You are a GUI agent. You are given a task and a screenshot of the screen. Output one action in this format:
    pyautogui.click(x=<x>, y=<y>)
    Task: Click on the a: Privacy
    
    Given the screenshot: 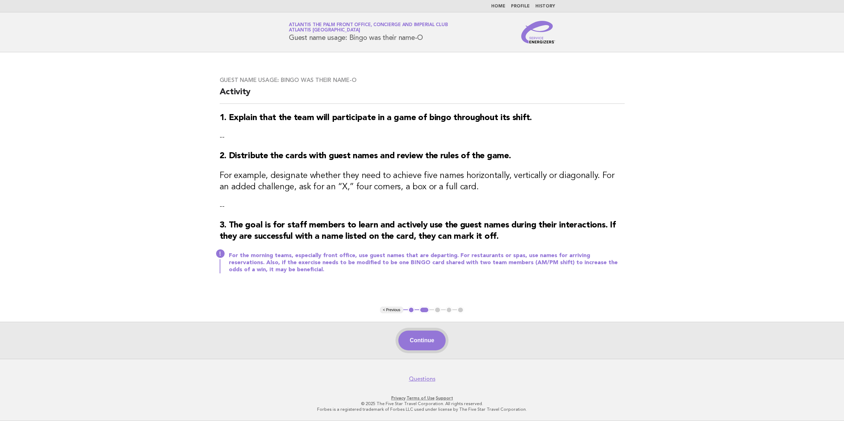 What is the action you would take?
    pyautogui.click(x=398, y=398)
    